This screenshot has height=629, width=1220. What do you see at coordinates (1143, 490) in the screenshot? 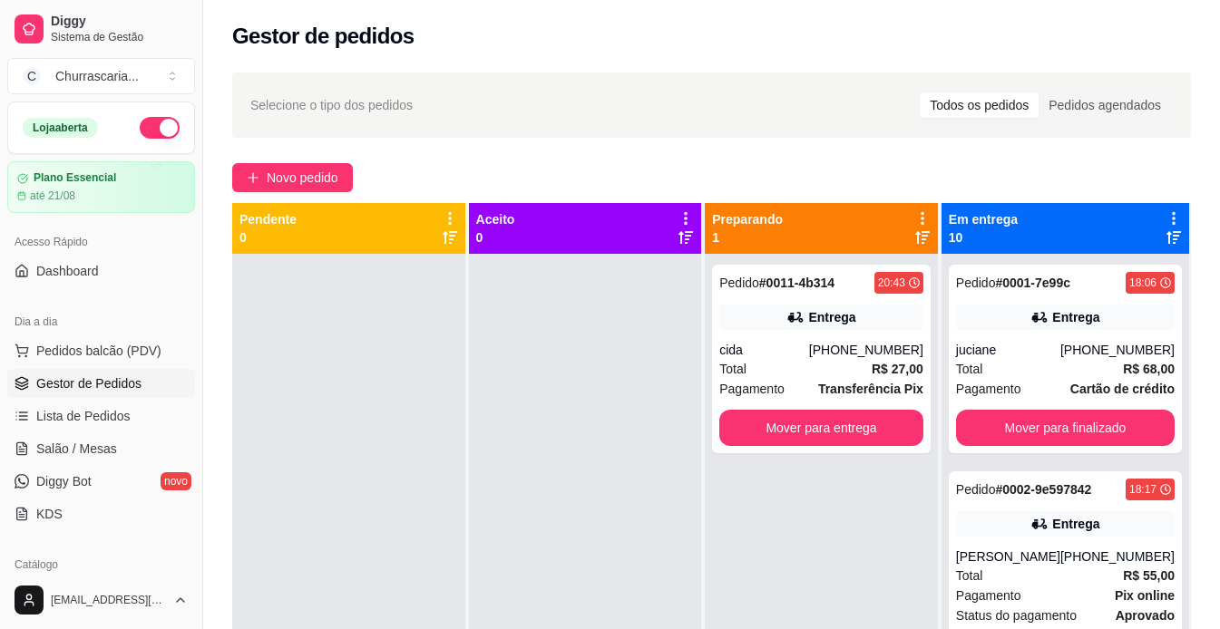
I see `div: 18:17` at bounding box center [1143, 490].